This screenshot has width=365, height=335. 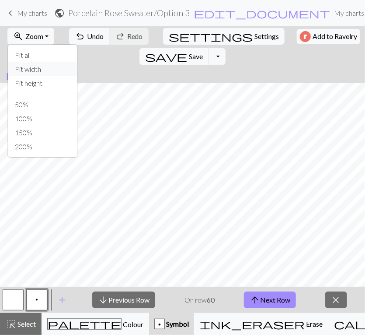 What do you see at coordinates (267, 36) in the screenshot?
I see `span: Settings` at bounding box center [267, 36].